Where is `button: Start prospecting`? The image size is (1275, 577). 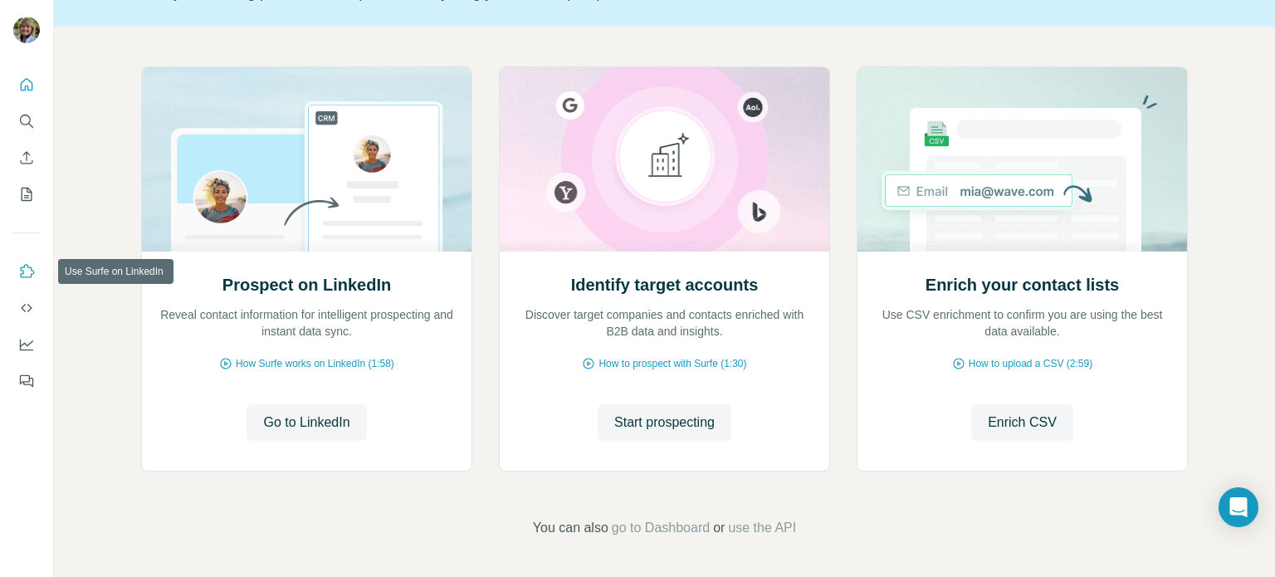
button: Start prospecting is located at coordinates (664, 423).